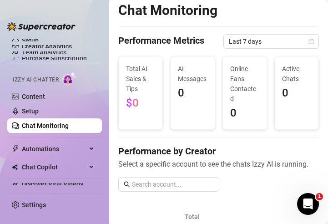 This screenshot has width=328, height=224. Describe the element at coordinates (41, 26) in the screenshot. I see `img: logo-BBDzfeDw.svg` at that location.